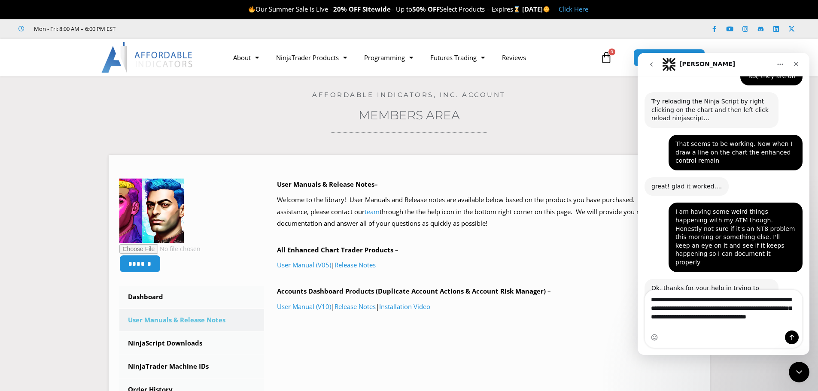 Image resolution: width=818 pixels, height=391 pixels. I want to click on strong: 20% OFF, so click(347, 9).